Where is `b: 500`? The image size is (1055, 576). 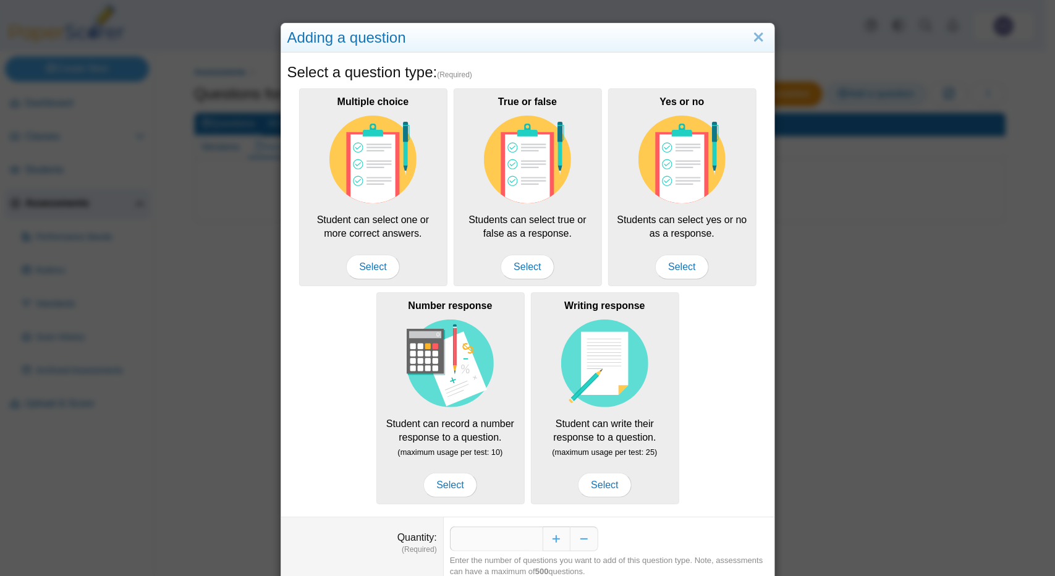
b: 500 is located at coordinates (542, 571).